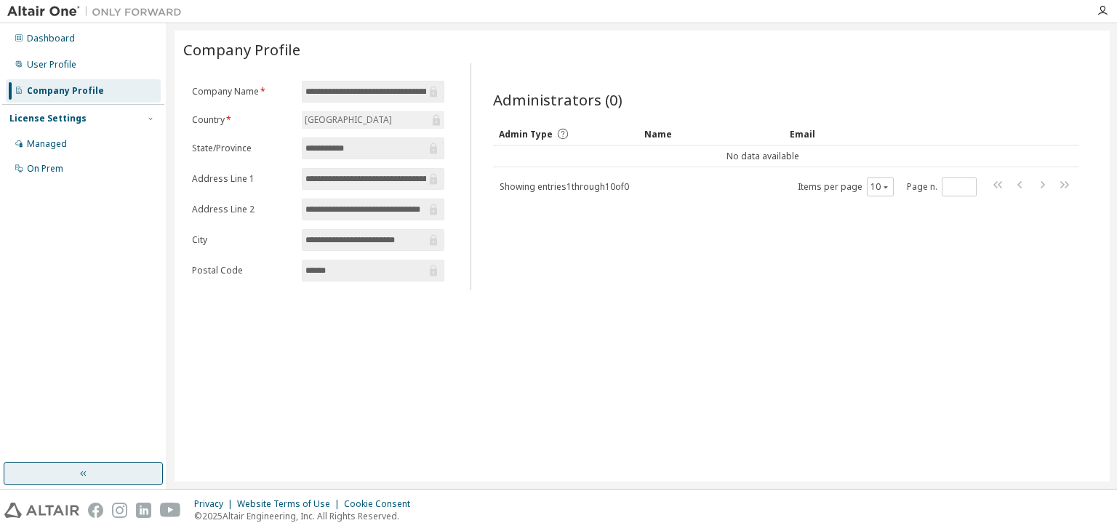 The height and width of the screenshot is (531, 1117). I want to click on img: youtube.svg, so click(170, 510).